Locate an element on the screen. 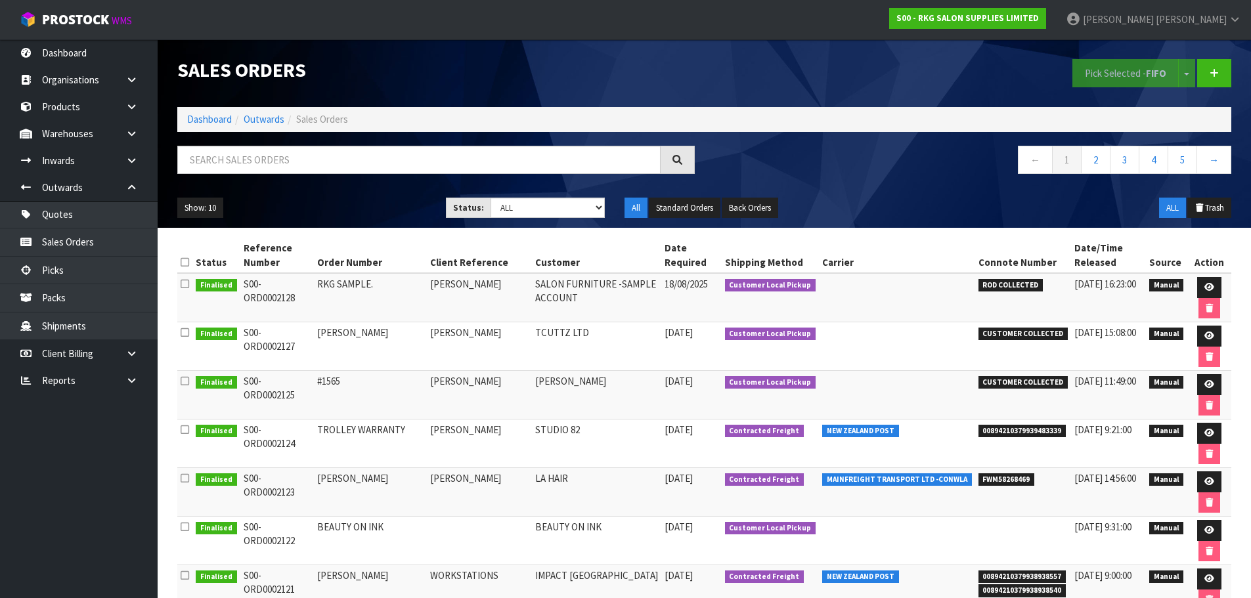 The height and width of the screenshot is (598, 1251). a: 1 is located at coordinates (1067, 160).